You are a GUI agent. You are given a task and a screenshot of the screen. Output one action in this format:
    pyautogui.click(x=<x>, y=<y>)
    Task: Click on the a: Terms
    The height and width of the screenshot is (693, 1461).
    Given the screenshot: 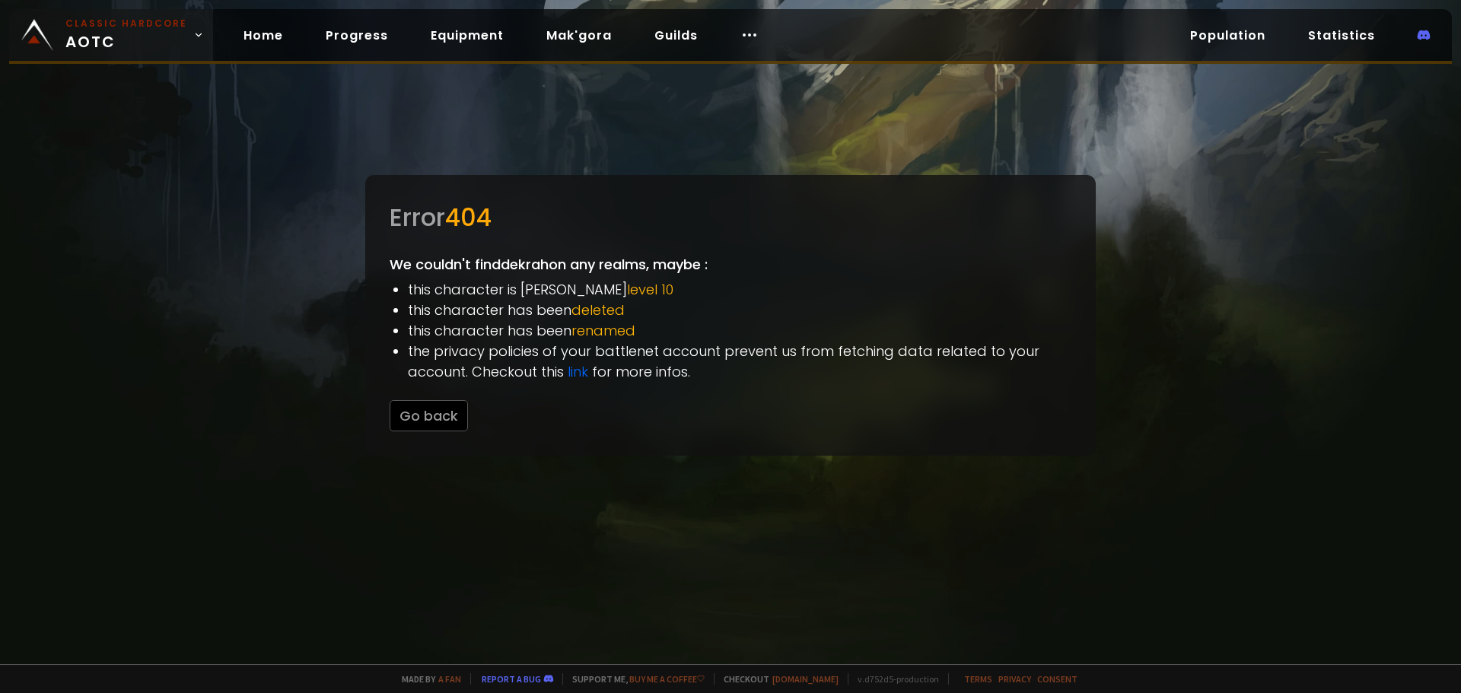 What is the action you would take?
    pyautogui.click(x=978, y=679)
    